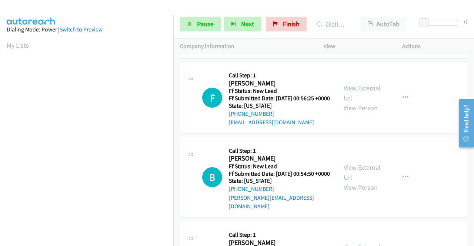  Describe the element at coordinates (435, 46) in the screenshot. I see `p: Actions` at that location.